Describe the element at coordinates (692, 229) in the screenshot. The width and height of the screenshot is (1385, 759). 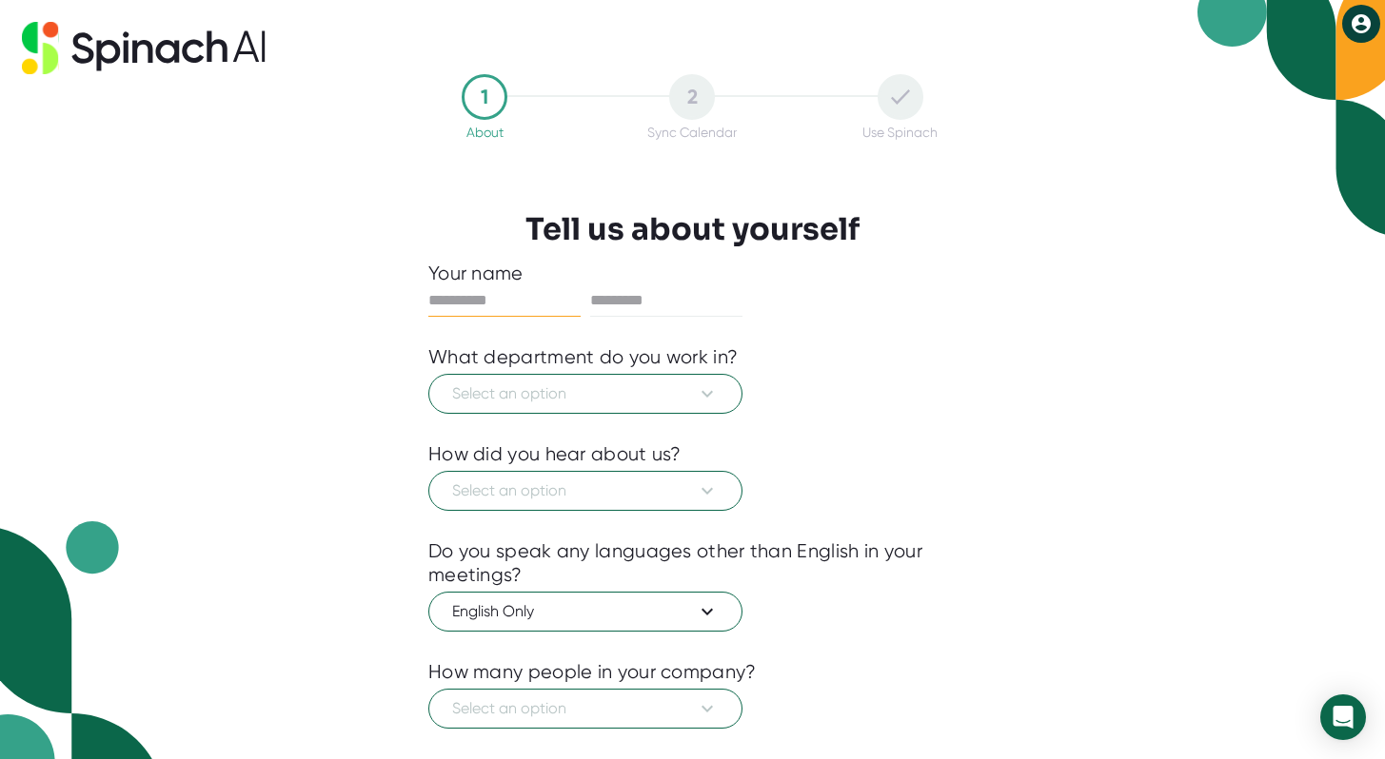
I see `h3: Tell us about yourself` at that location.